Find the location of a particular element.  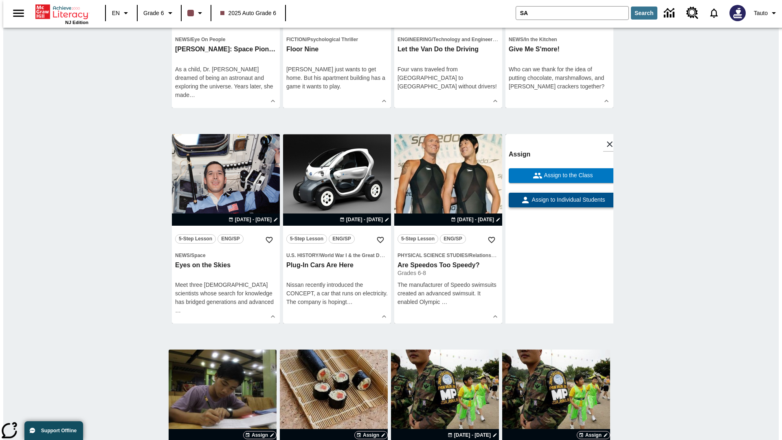

h3: Give Me S'more! is located at coordinates (559, 49).